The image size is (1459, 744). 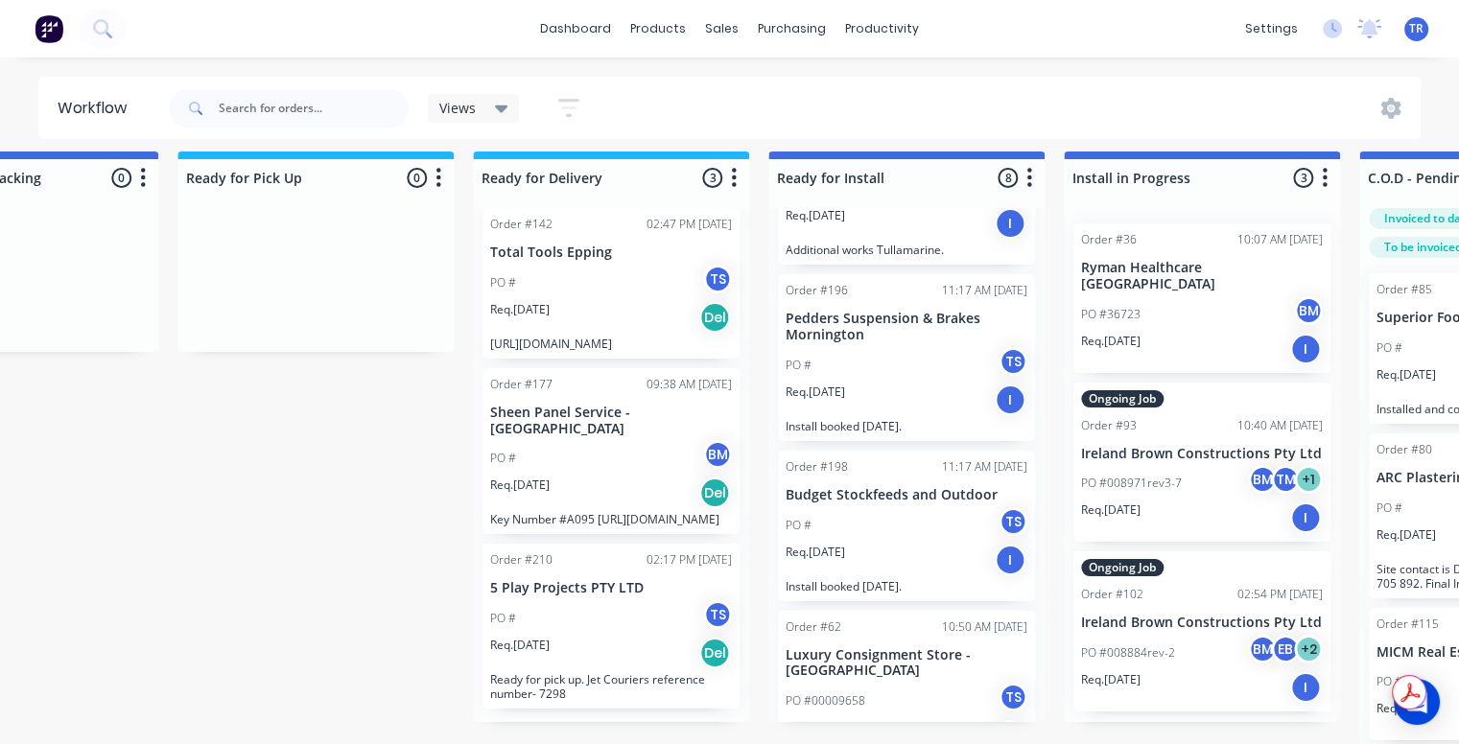 I want to click on p: PO #008971rev3-7, so click(x=1131, y=483).